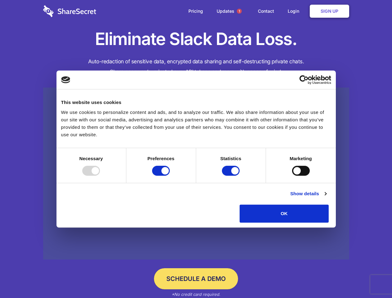 The height and width of the screenshot is (298, 392). I want to click on img: logo, so click(66, 80).